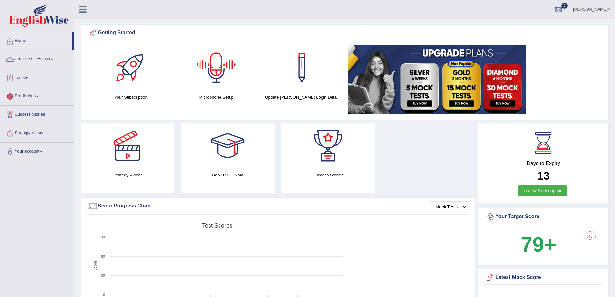 This screenshot has height=297, width=615. Describe the element at coordinates (37, 132) in the screenshot. I see `a: Strategy Videos` at that location.